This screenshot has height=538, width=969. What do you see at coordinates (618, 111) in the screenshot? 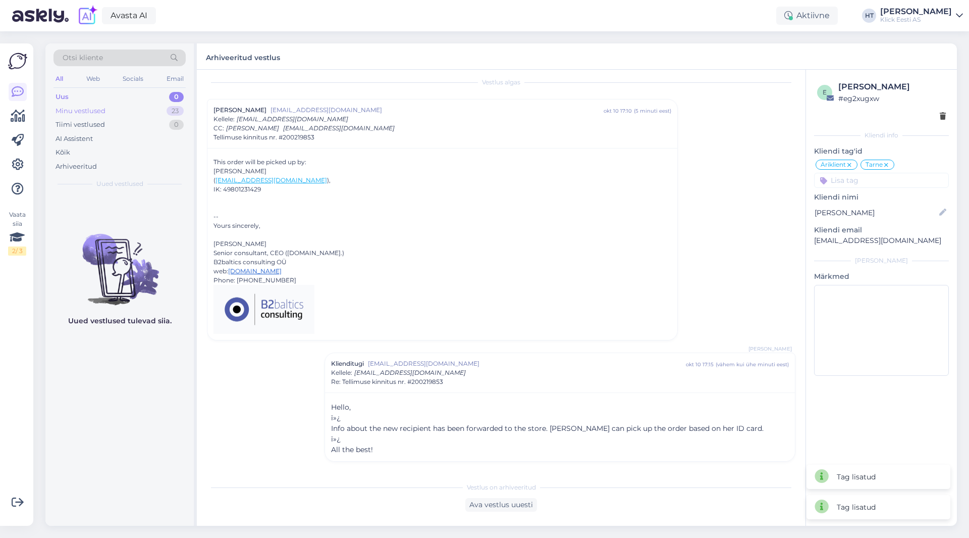
I see `div: okt 10 17:10` at bounding box center [618, 111].